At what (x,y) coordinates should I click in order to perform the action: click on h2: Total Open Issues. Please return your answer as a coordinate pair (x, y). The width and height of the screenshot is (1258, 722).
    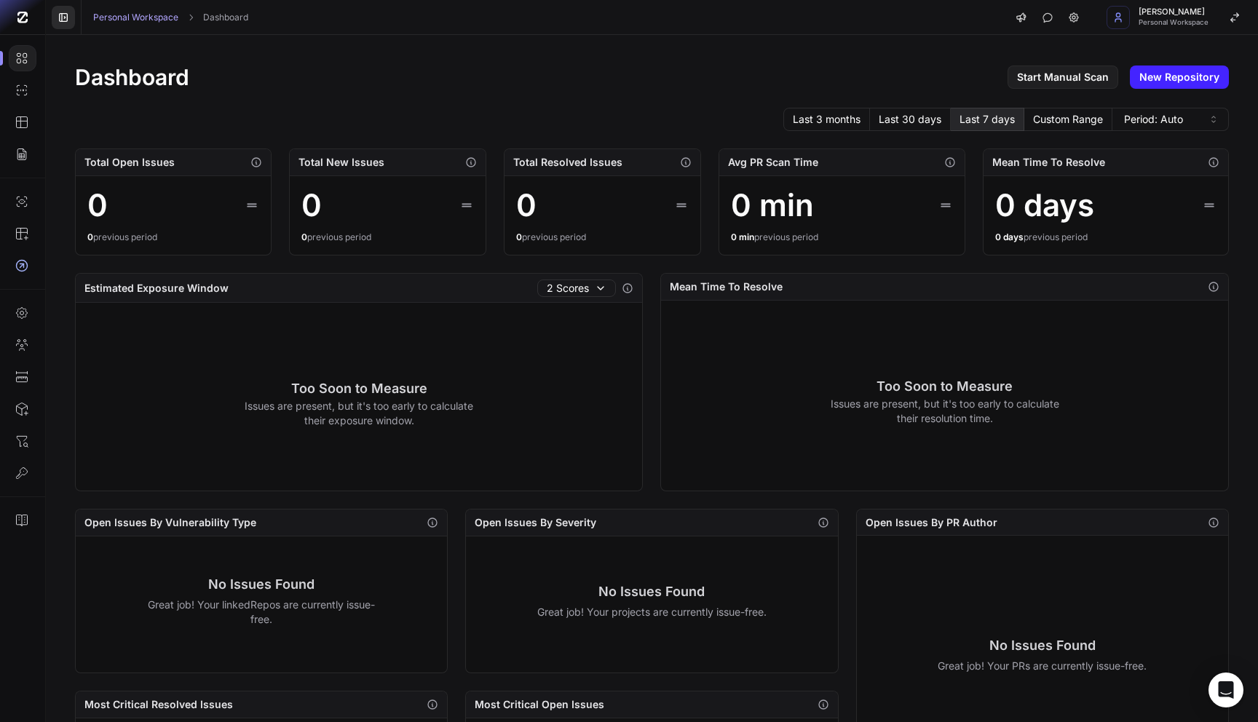
    Looking at the image, I should click on (130, 162).